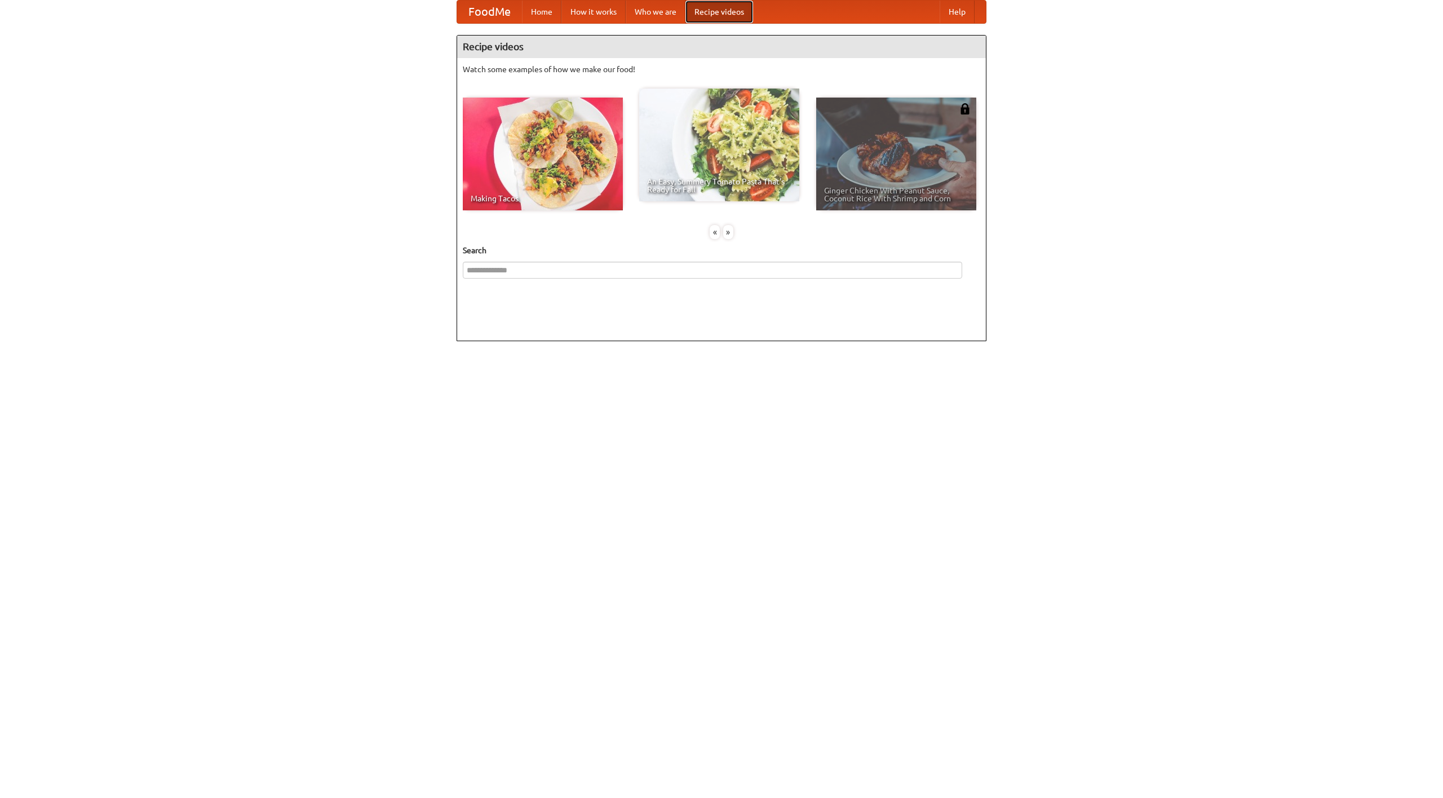  I want to click on a: Help, so click(957, 12).